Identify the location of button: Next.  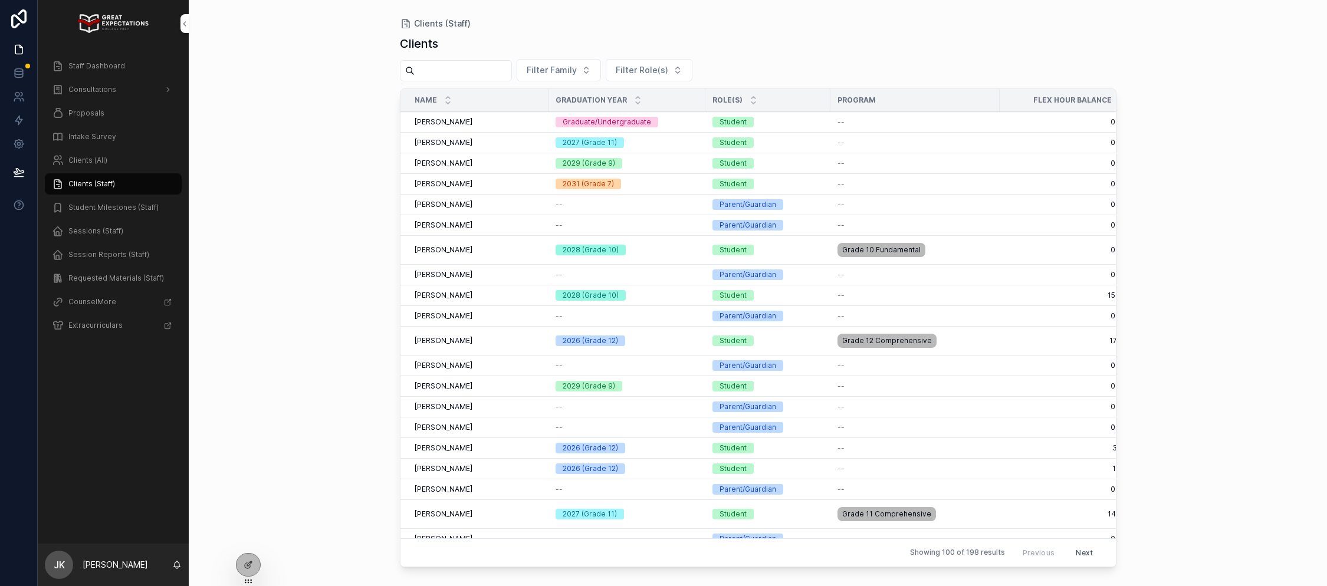
(1084, 553).